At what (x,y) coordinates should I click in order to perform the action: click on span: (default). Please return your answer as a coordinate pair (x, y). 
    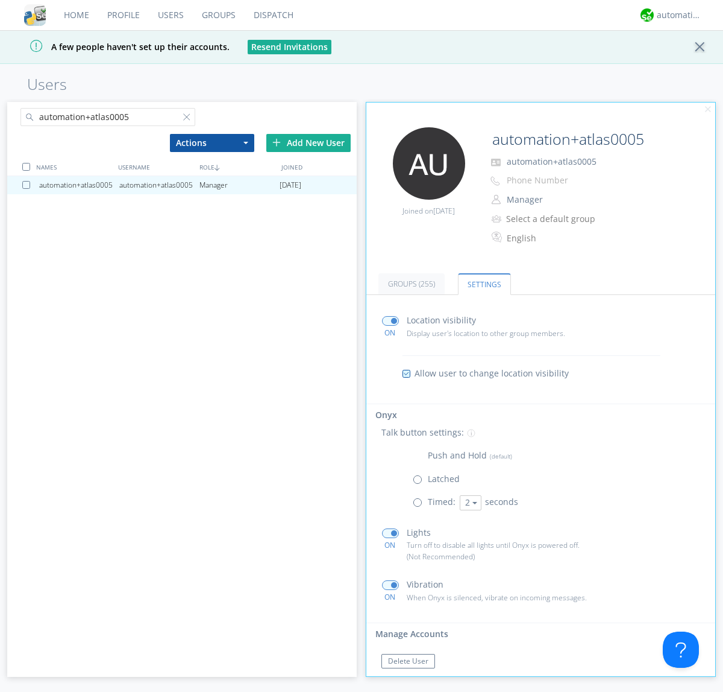
    Looking at the image, I should click on (500, 456).